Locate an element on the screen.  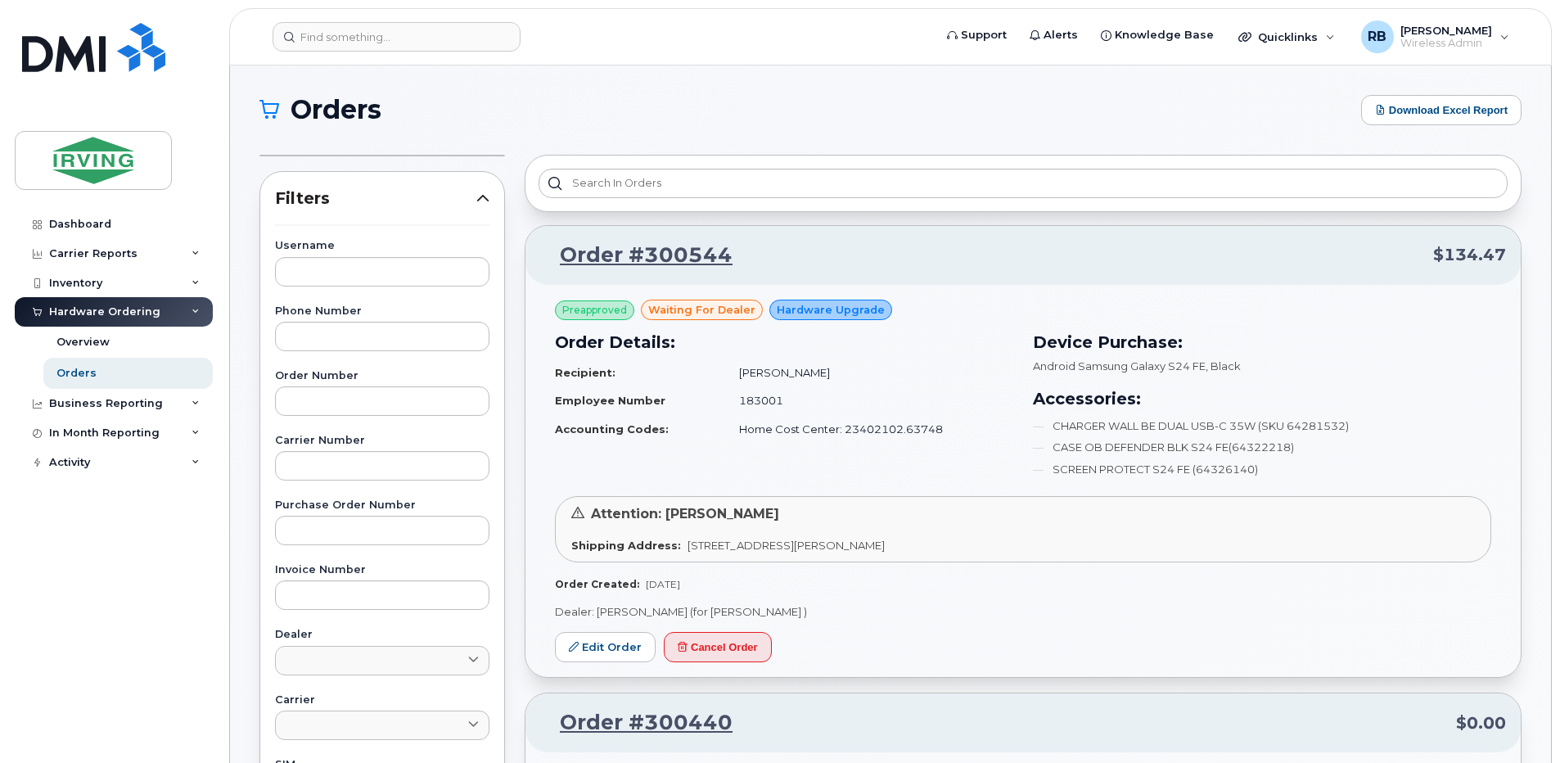
span: Orders is located at coordinates (336, 110).